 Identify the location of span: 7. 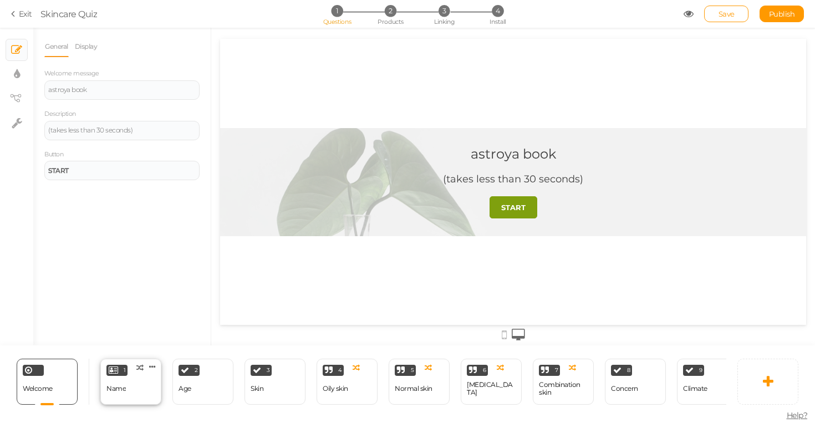
(557, 371).